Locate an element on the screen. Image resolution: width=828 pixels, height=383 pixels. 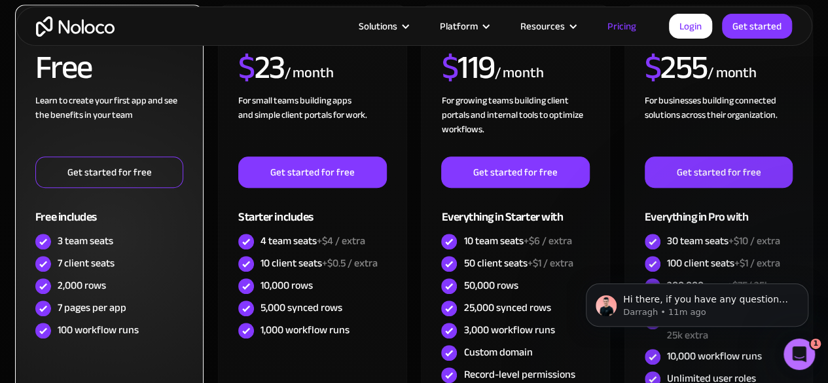
div: 50,000 rows is located at coordinates (490, 285).